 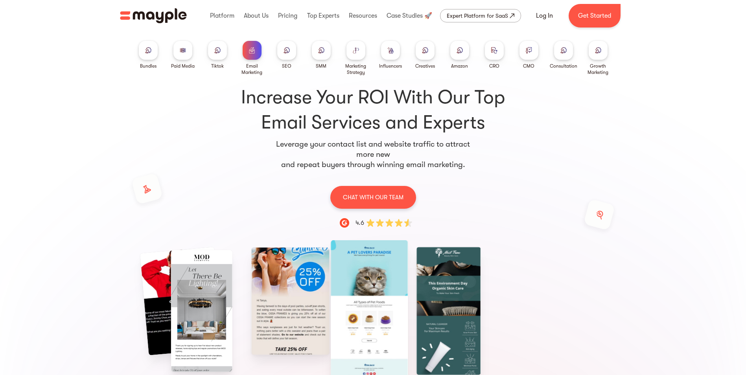 I want to click on div: Platform, so click(x=222, y=16).